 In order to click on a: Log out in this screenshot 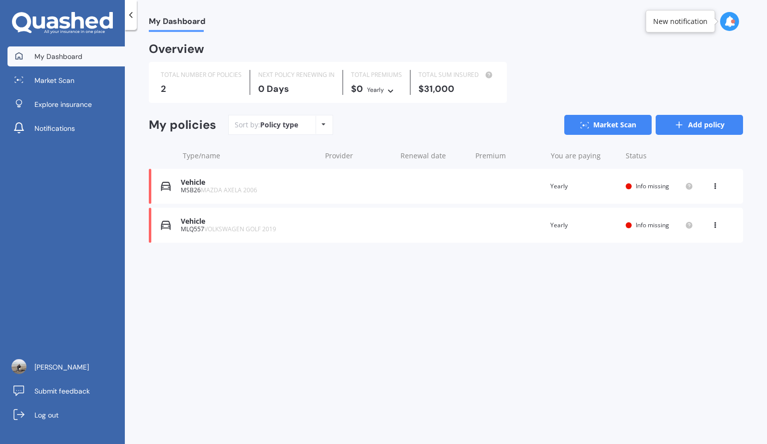, I will do `click(66, 415)`.